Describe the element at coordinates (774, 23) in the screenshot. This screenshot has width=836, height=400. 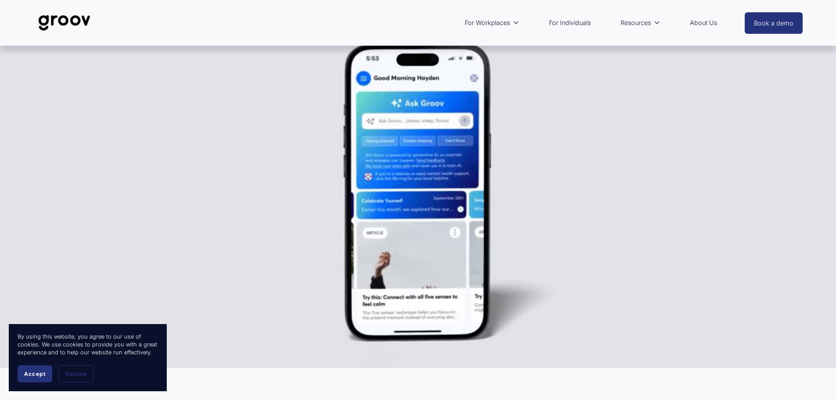
I see `a: Book a demo` at that location.